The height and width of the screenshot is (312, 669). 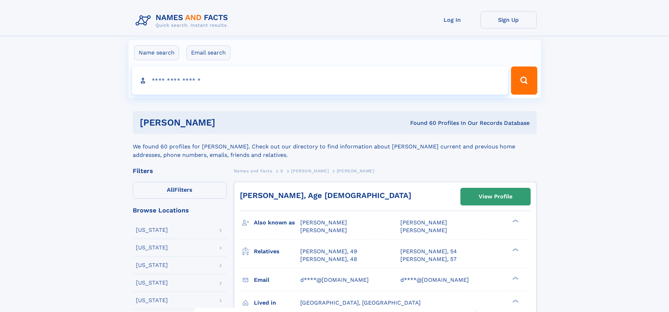 What do you see at coordinates (277, 222) in the screenshot?
I see `h3: Also known as` at bounding box center [277, 222].